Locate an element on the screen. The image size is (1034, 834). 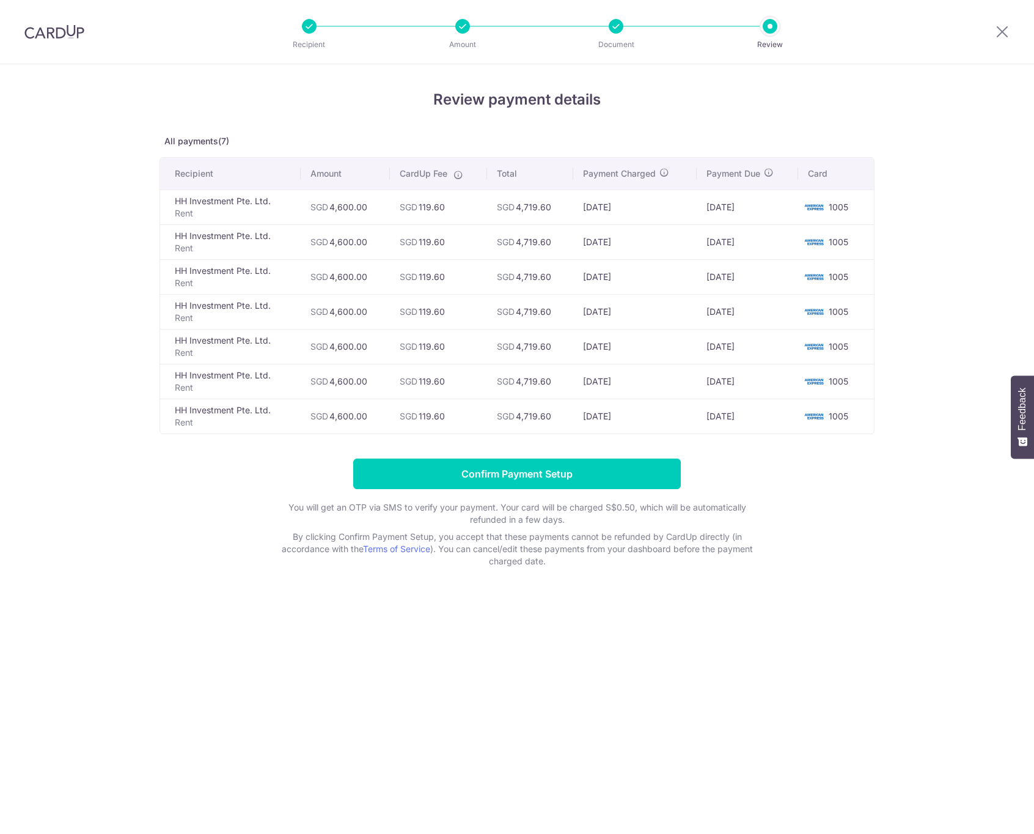
button: Feedback - Show survey is located at coordinates (1023, 417).